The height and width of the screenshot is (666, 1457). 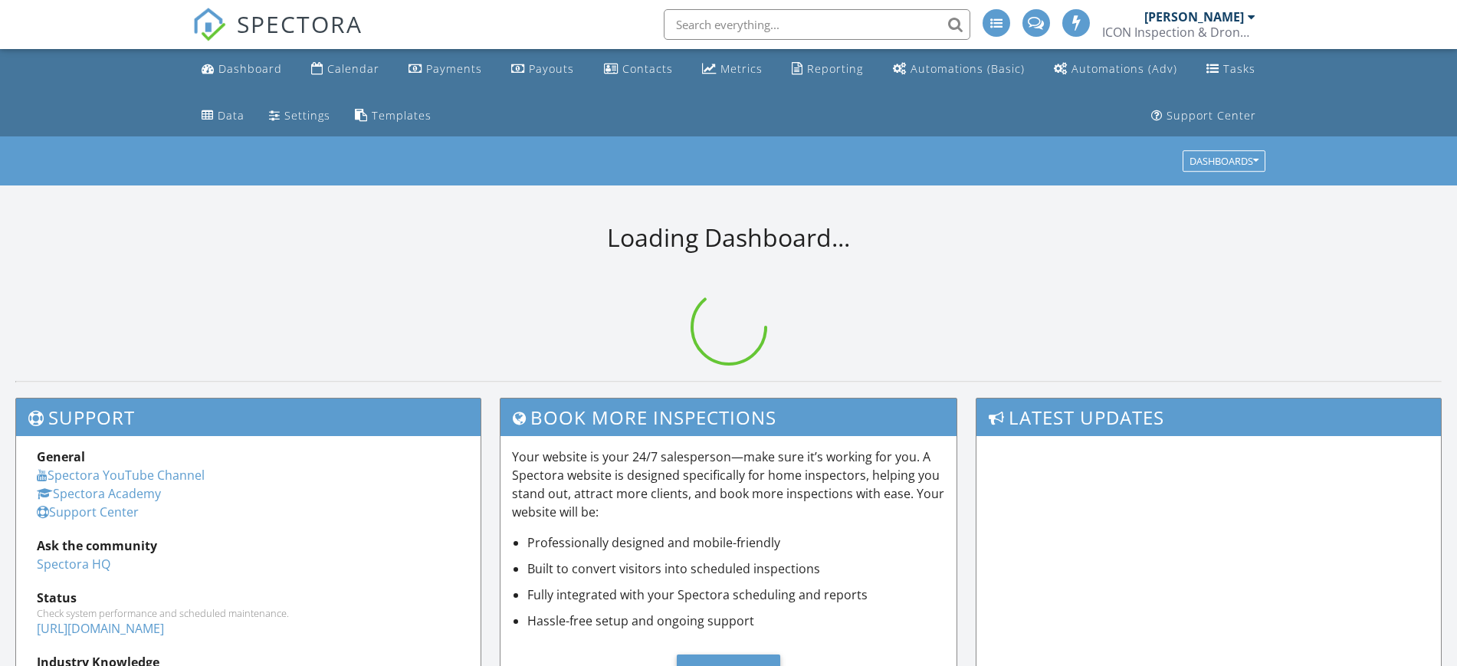 I want to click on a: Spectora YouTube Channel, so click(x=120, y=475).